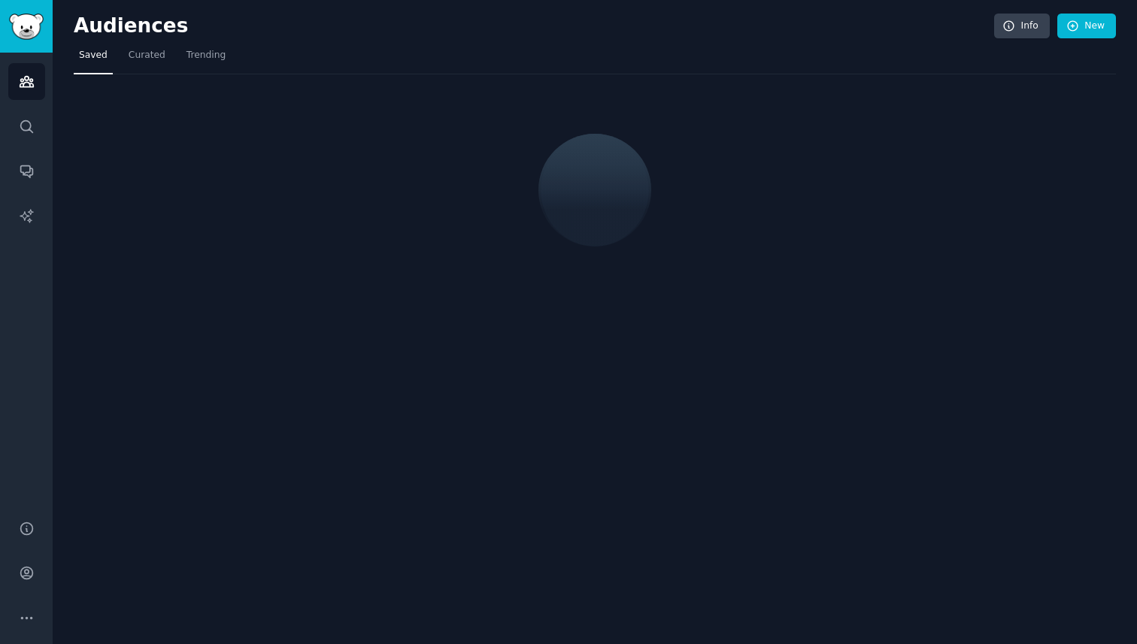 The height and width of the screenshot is (644, 1137). What do you see at coordinates (93, 56) in the screenshot?
I see `span: Saved` at bounding box center [93, 56].